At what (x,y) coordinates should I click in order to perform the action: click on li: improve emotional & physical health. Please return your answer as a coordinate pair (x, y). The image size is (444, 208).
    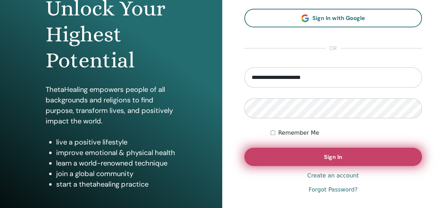
    Looking at the image, I should click on (116, 153).